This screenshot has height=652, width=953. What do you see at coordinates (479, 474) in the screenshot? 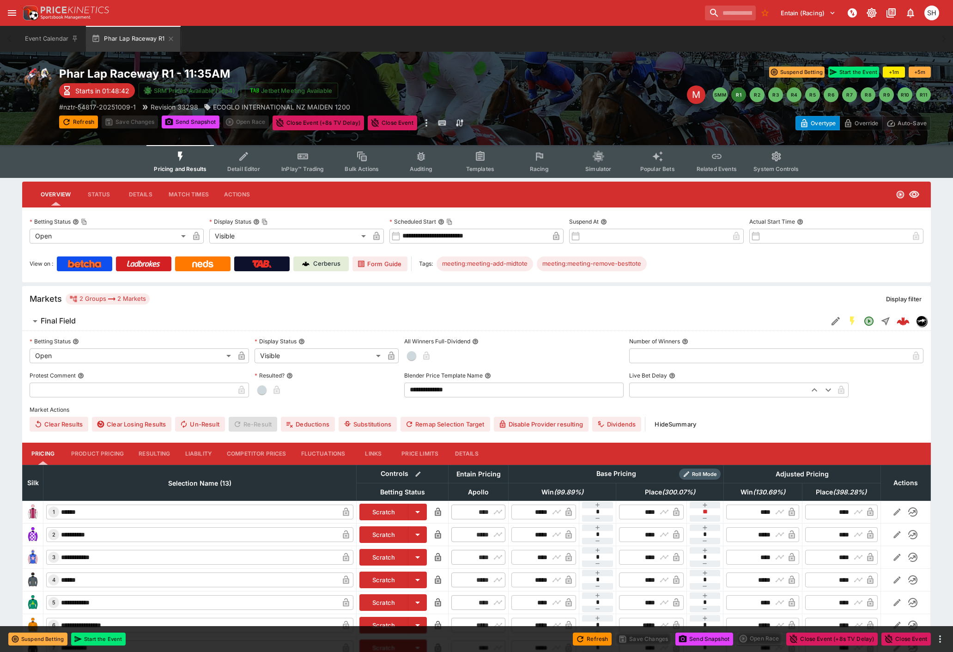
I see `th: Entain Pricing` at bounding box center [479, 474].